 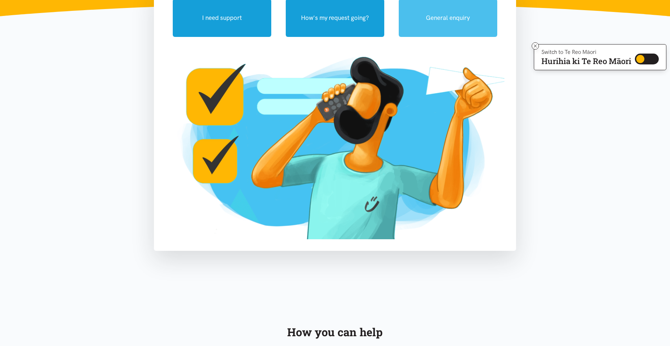 What do you see at coordinates (586, 61) in the screenshot?
I see `p: Hurihia ki Te Reo Māori` at bounding box center [586, 61].